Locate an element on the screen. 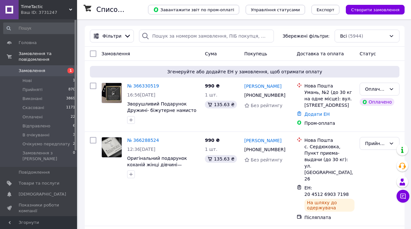 The width and height of the screenshot is (411, 229). span: Створити замовлення is located at coordinates (375, 10).